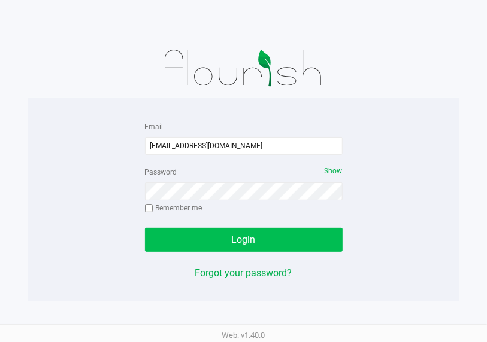  Describe the element at coordinates (174, 208) in the screenshot. I see `label: Remember me` at that location.